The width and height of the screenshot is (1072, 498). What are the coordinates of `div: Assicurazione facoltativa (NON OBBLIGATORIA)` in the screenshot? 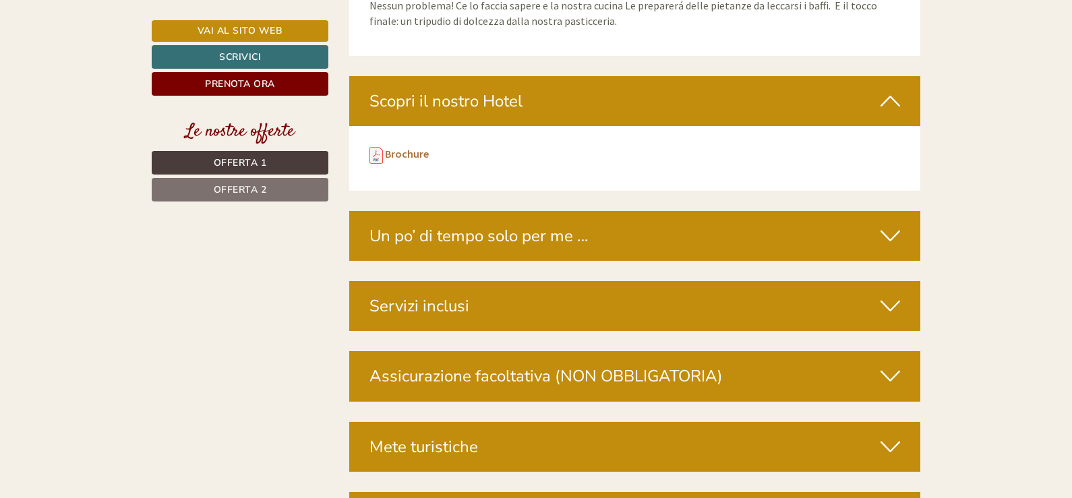 It's located at (635, 376).